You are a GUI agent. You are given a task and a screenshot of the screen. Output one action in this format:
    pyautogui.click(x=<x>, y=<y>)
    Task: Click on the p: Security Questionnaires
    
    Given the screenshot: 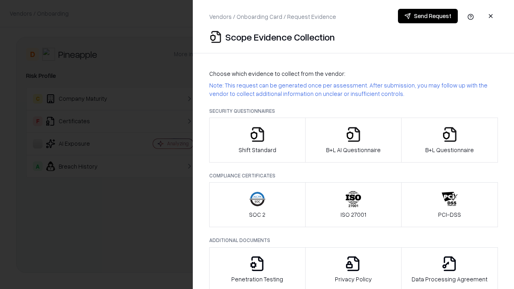 What is the action you would take?
    pyautogui.click(x=353, y=111)
    